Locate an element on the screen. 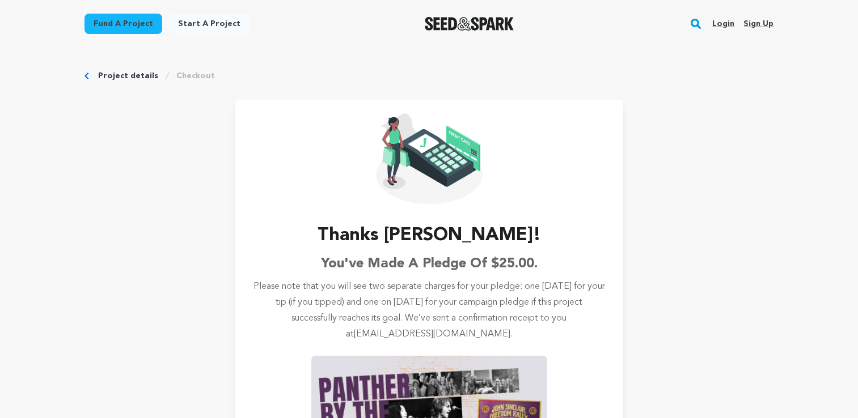 The height and width of the screenshot is (418, 858). img: Seed&Spark Logo Dark Mode is located at coordinates (469, 24).